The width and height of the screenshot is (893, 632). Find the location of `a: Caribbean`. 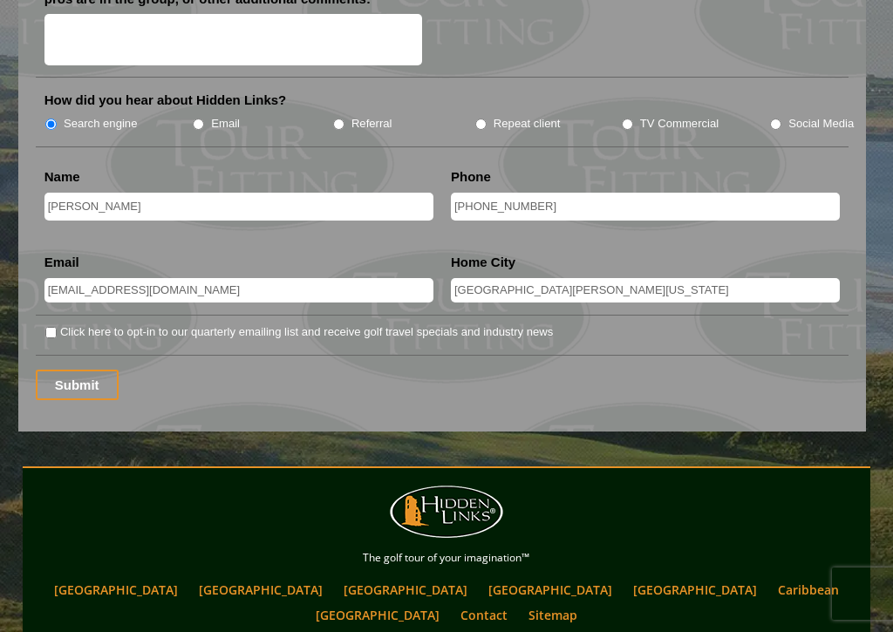

a: Caribbean is located at coordinates (808, 589).